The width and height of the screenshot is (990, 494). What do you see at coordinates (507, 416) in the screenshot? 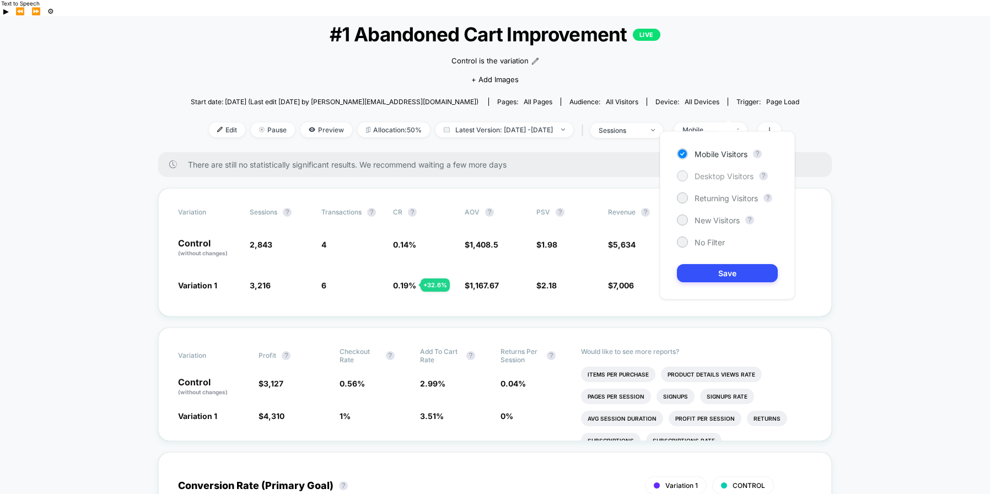
I see `span: 0 %` at bounding box center [507, 416].